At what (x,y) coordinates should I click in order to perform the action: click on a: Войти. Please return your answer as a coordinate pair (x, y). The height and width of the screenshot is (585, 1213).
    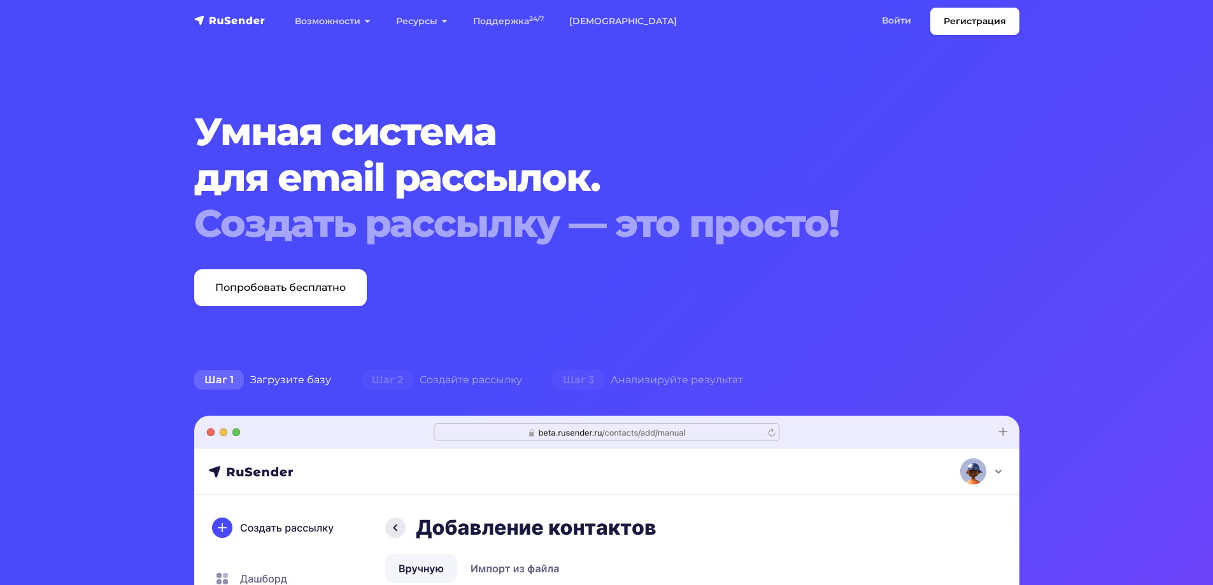
    Looking at the image, I should click on (897, 20).